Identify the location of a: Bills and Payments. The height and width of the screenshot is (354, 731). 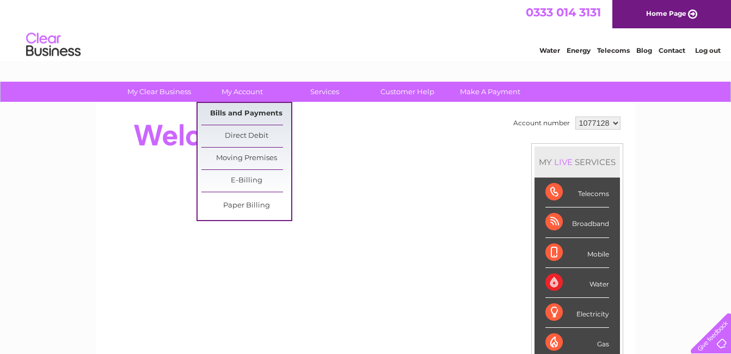
(246, 114).